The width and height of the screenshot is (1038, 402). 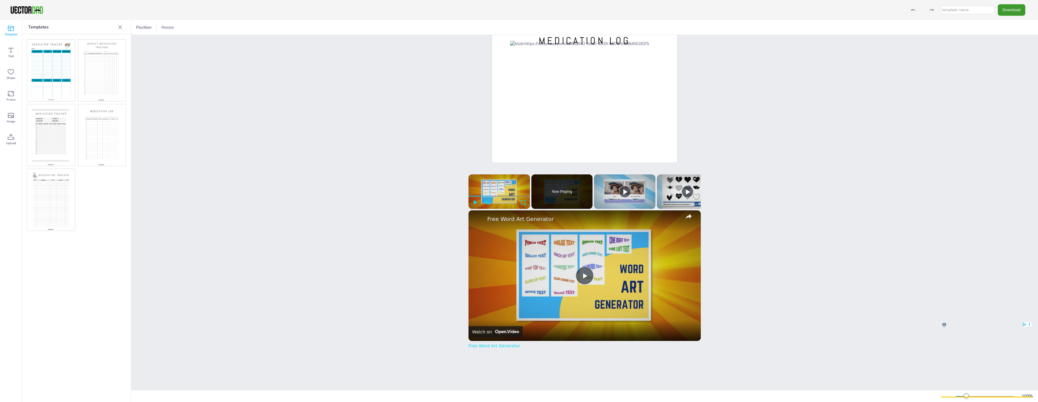 I want to click on img: med3.jpg, so click(x=51, y=135).